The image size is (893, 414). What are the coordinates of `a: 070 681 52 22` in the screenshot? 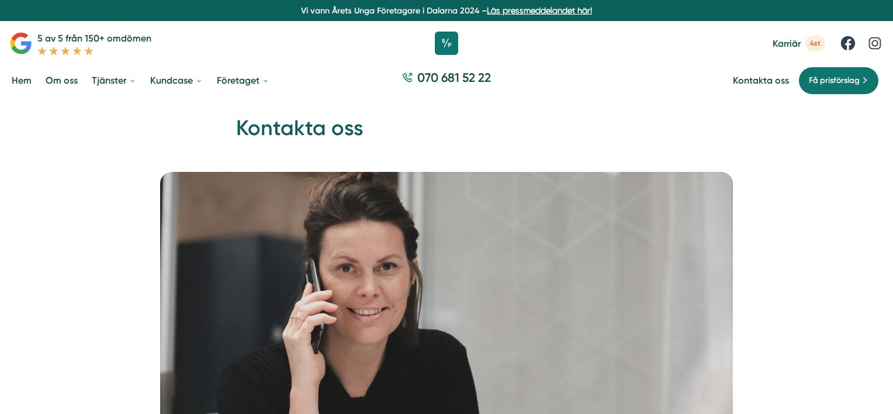 It's located at (447, 80).